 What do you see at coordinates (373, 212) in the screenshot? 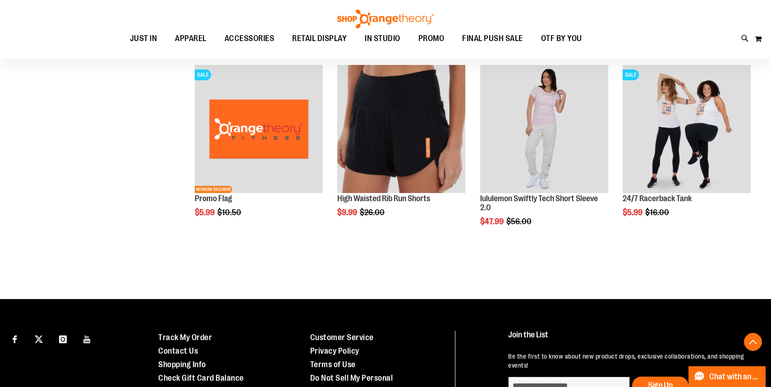
I see `span: $26.00` at bounding box center [373, 212].